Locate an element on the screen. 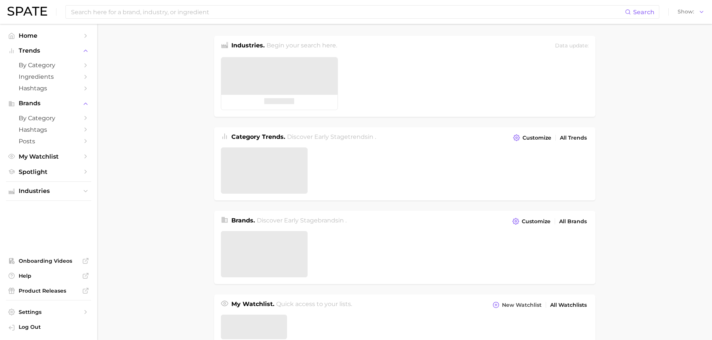 The width and height of the screenshot is (712, 340). a: Home is located at coordinates (49, 35).